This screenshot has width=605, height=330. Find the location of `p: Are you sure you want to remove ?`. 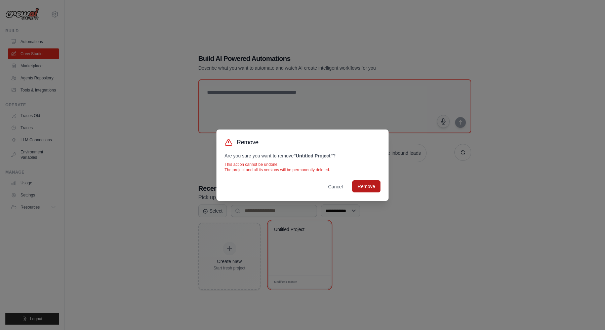

p: Are you sure you want to remove ? is located at coordinates (302, 156).